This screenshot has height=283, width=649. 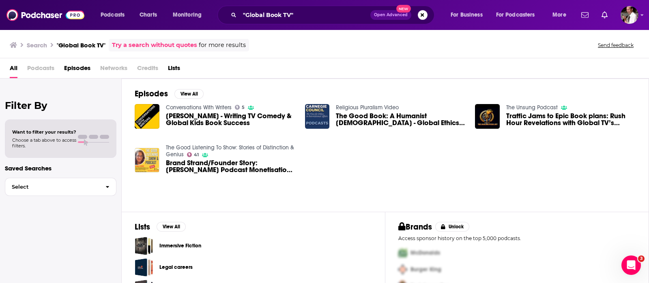 What do you see at coordinates (487, 116) in the screenshot?
I see `img: Traffic Jams to Epic Book plans: Rush Hour Revelations with Global TV’s Leslie Horton` at bounding box center [487, 116].